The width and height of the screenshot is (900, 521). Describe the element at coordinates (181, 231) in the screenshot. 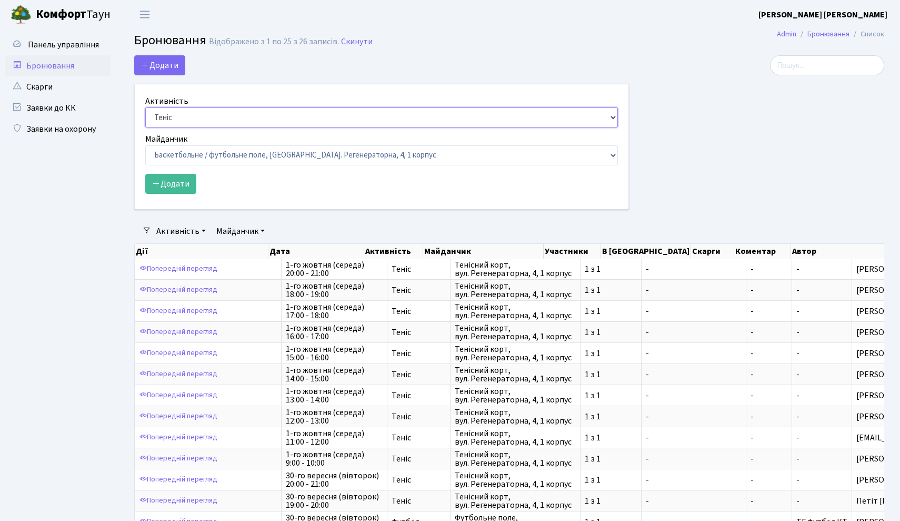

I see `a: Активність` at that location.